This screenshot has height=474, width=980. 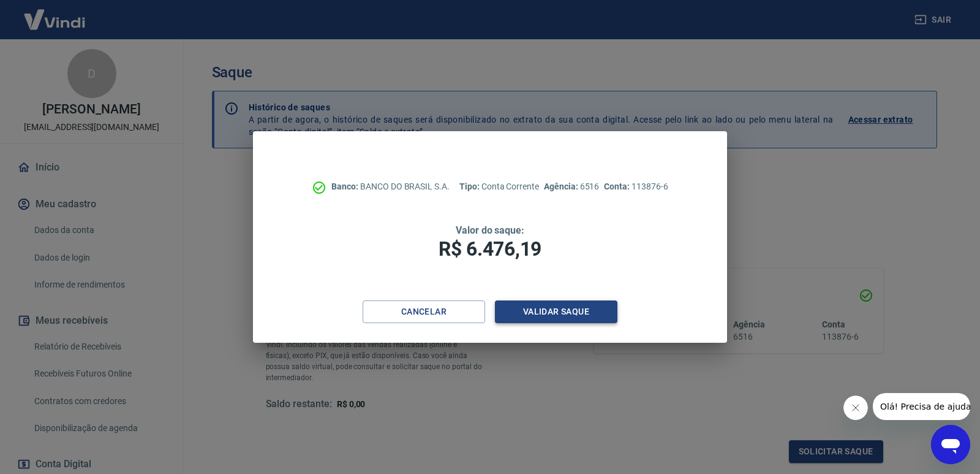 I want to click on p: BANCO DO BRASIL S.A., so click(x=390, y=186).